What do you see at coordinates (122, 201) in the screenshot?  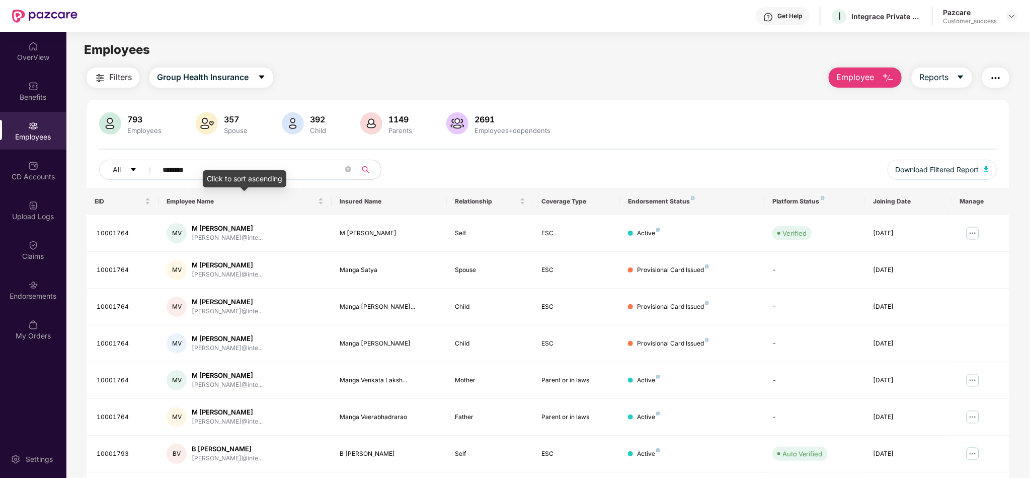 I see `th: EID` at bounding box center [122, 201].